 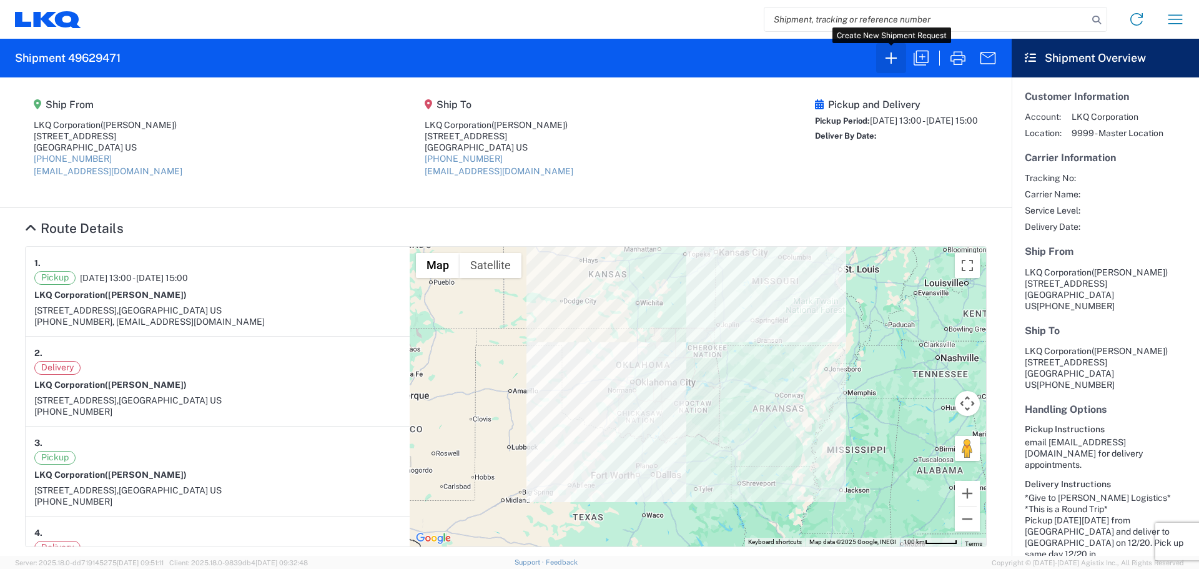 I want to click on a: Feedback, so click(x=562, y=562).